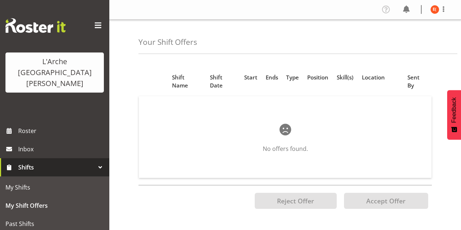 This screenshot has width=461, height=230. I want to click on span: Shift Name, so click(187, 82).